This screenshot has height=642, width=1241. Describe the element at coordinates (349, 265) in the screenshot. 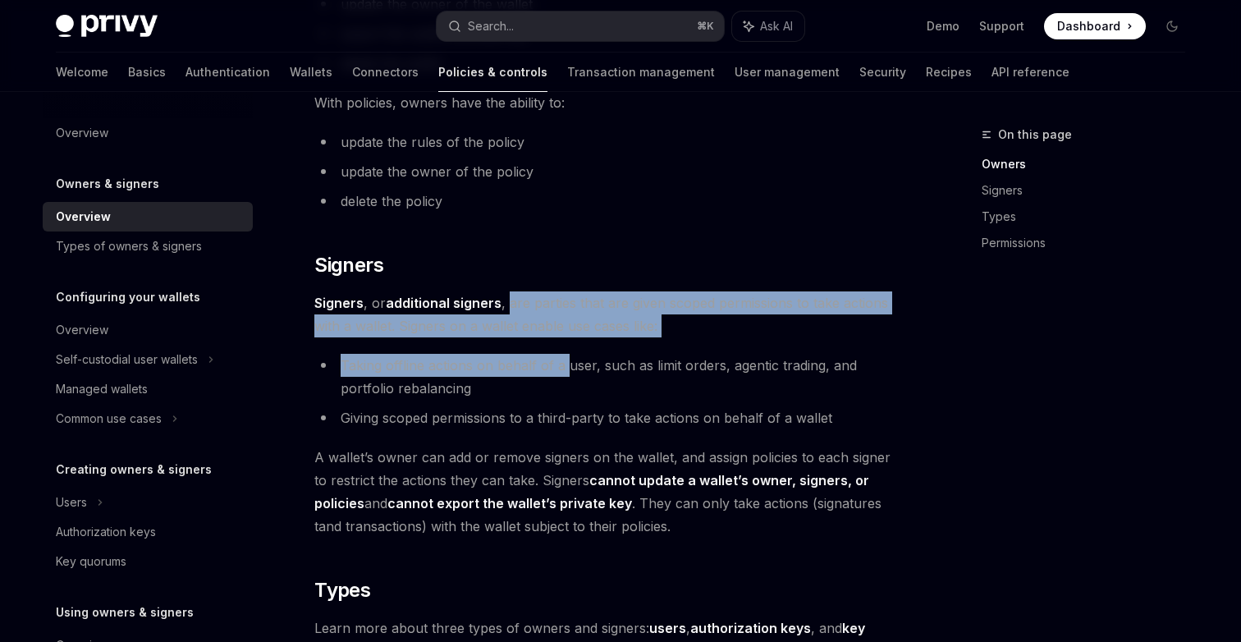

I see `span: Signers` at that location.